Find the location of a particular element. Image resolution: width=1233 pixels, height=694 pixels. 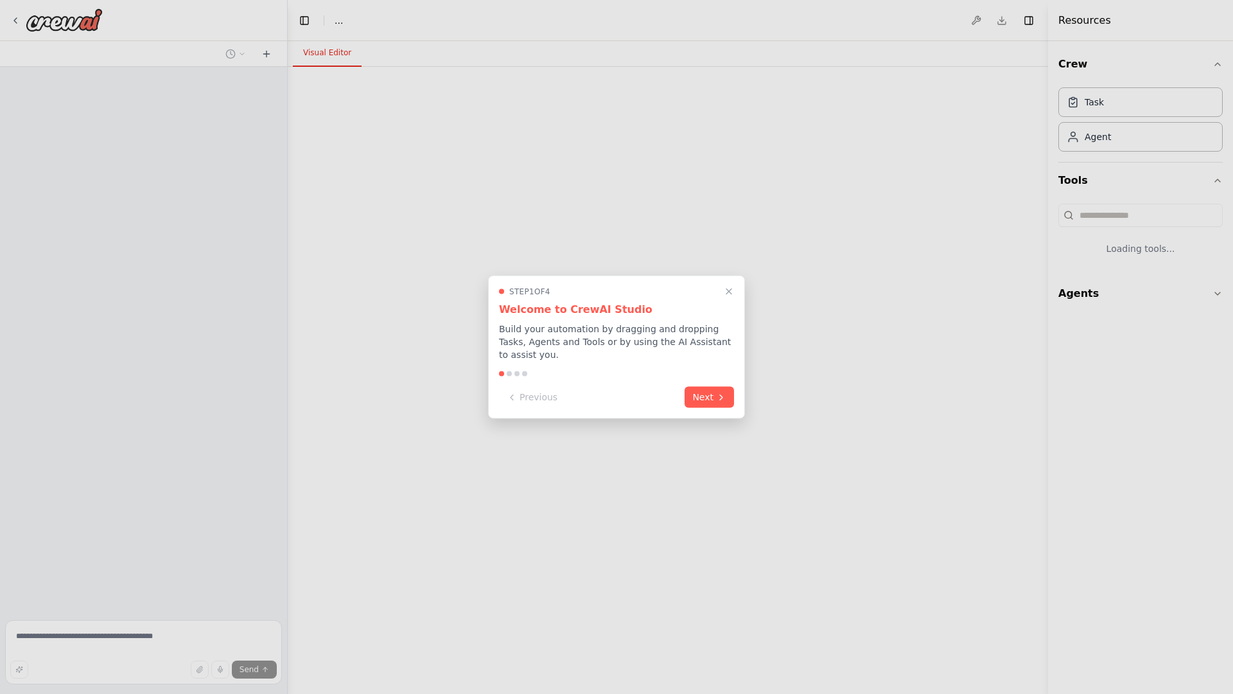

span: Step 1 of 4 is located at coordinates (530, 292).